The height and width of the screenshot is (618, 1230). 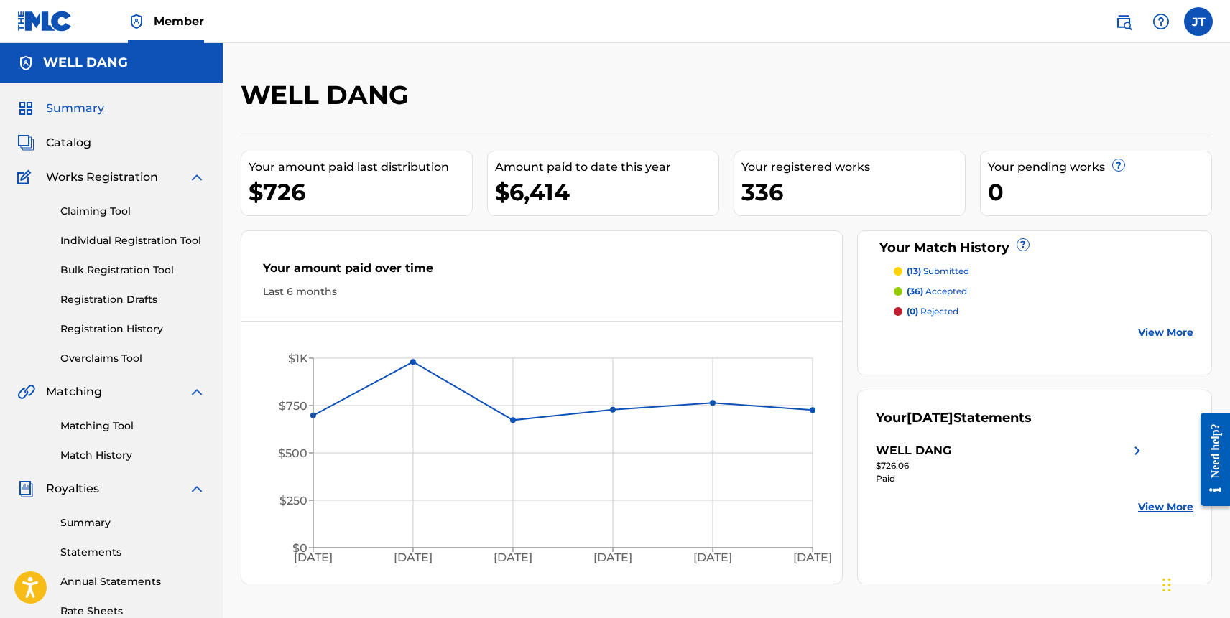 I want to click on img: Matching, so click(x=26, y=392).